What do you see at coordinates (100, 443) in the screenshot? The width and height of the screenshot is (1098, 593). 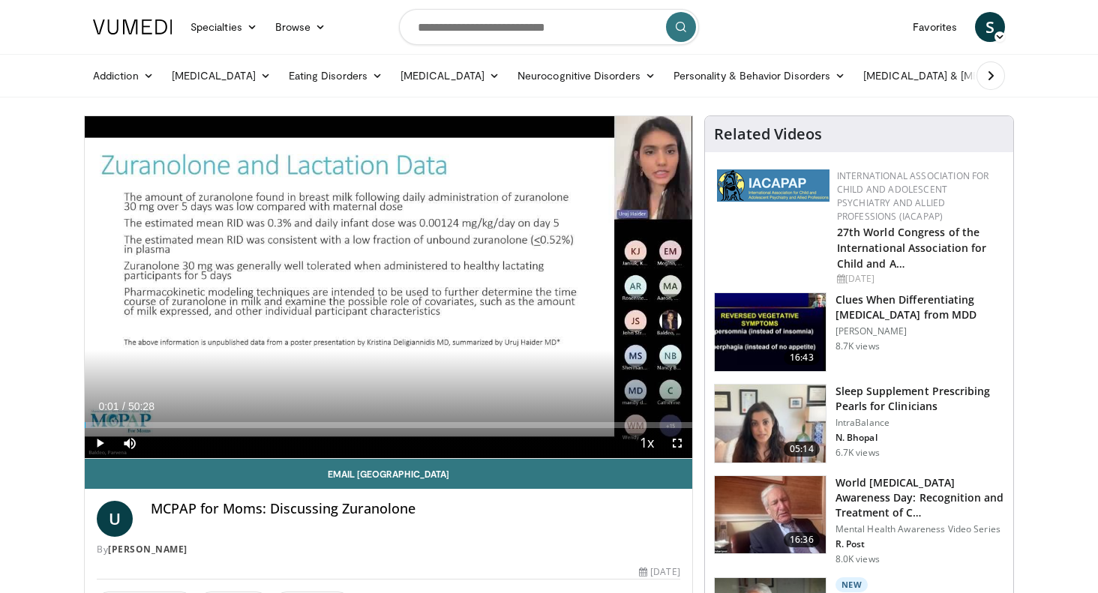 I see `button: Play` at bounding box center [100, 443].